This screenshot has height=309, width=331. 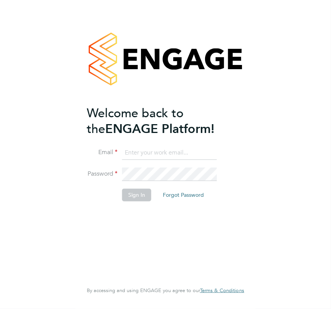 I want to click on button: Forgot Password, so click(x=183, y=195).